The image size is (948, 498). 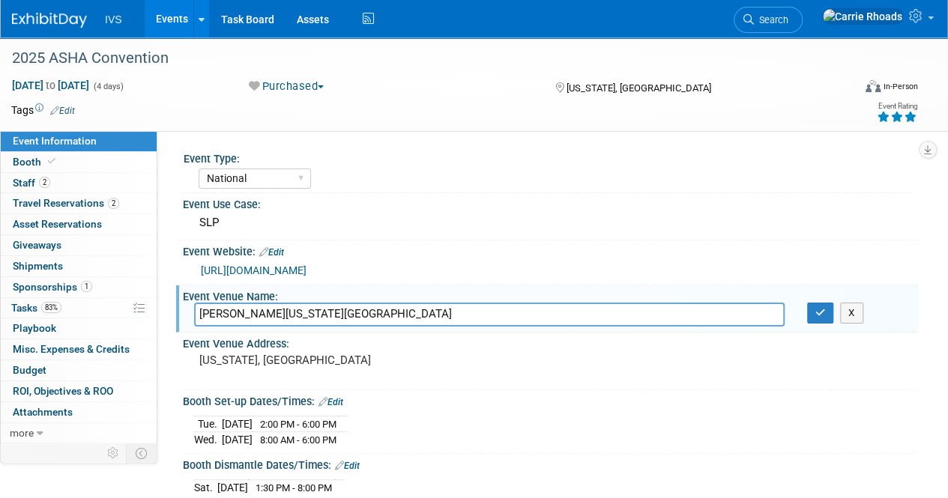 What do you see at coordinates (79, 203) in the screenshot?
I see `a: Travel Reservations2` at bounding box center [79, 203].